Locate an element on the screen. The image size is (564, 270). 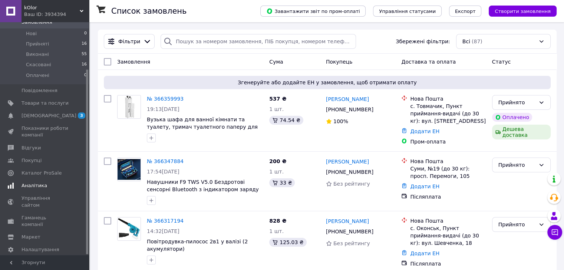
button: Завантажити звіт по пром-оплаті is located at coordinates (313, 11).